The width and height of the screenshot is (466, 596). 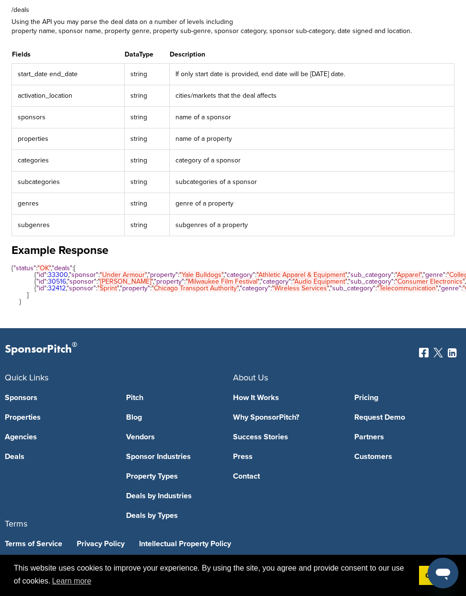 What do you see at coordinates (201, 275) in the screenshot?
I see `span: Yale Bulldogs` at bounding box center [201, 275].